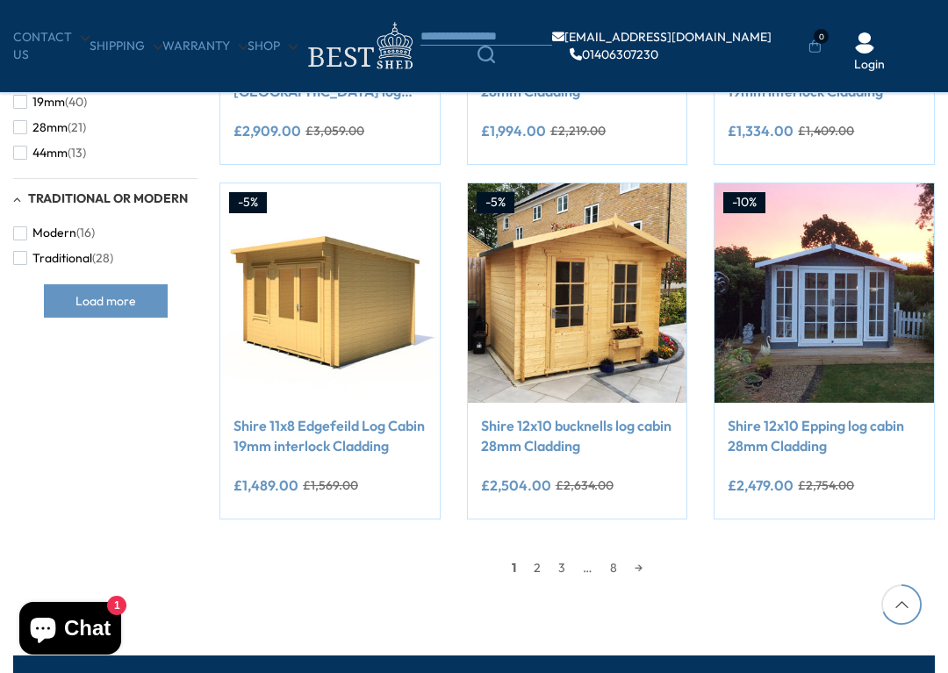  I want to click on button: Modern, so click(54, 233).